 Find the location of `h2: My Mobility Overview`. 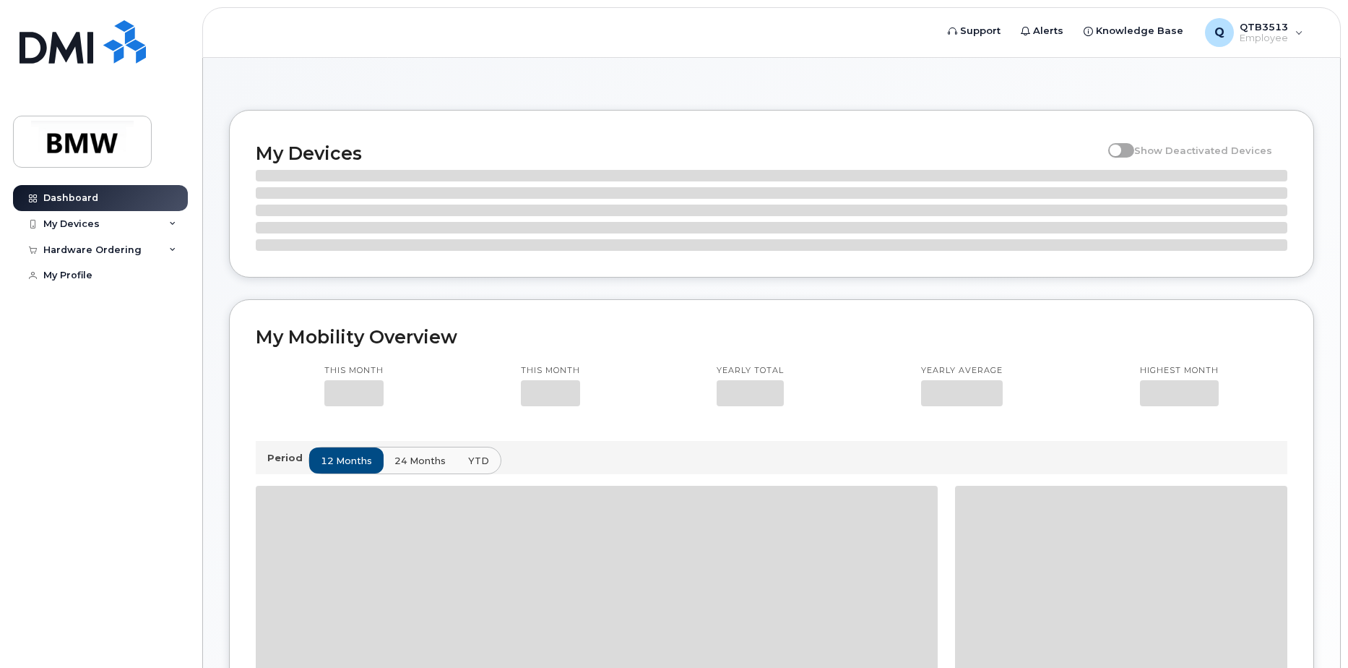

h2: My Mobility Overview is located at coordinates (772, 337).